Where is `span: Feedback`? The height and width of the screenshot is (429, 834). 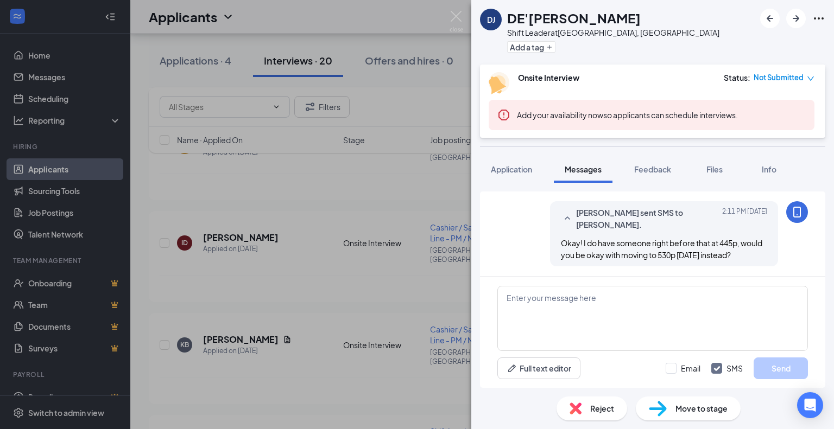 span: Feedback is located at coordinates (652, 169).